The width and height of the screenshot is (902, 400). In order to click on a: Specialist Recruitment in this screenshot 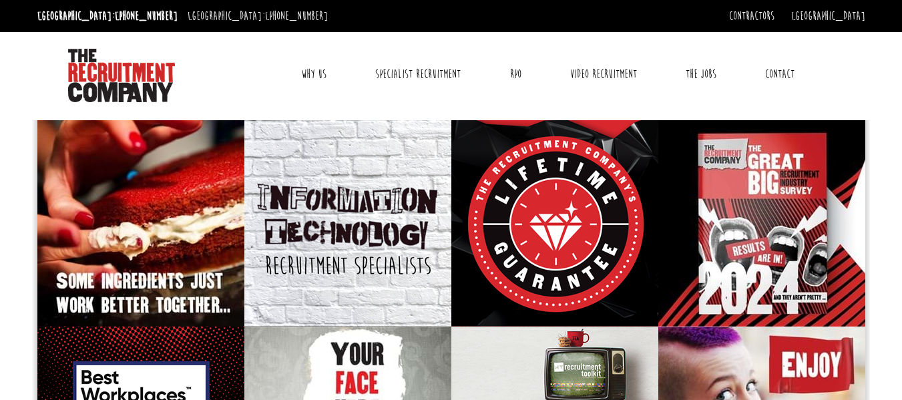, I will do `click(418, 74)`.